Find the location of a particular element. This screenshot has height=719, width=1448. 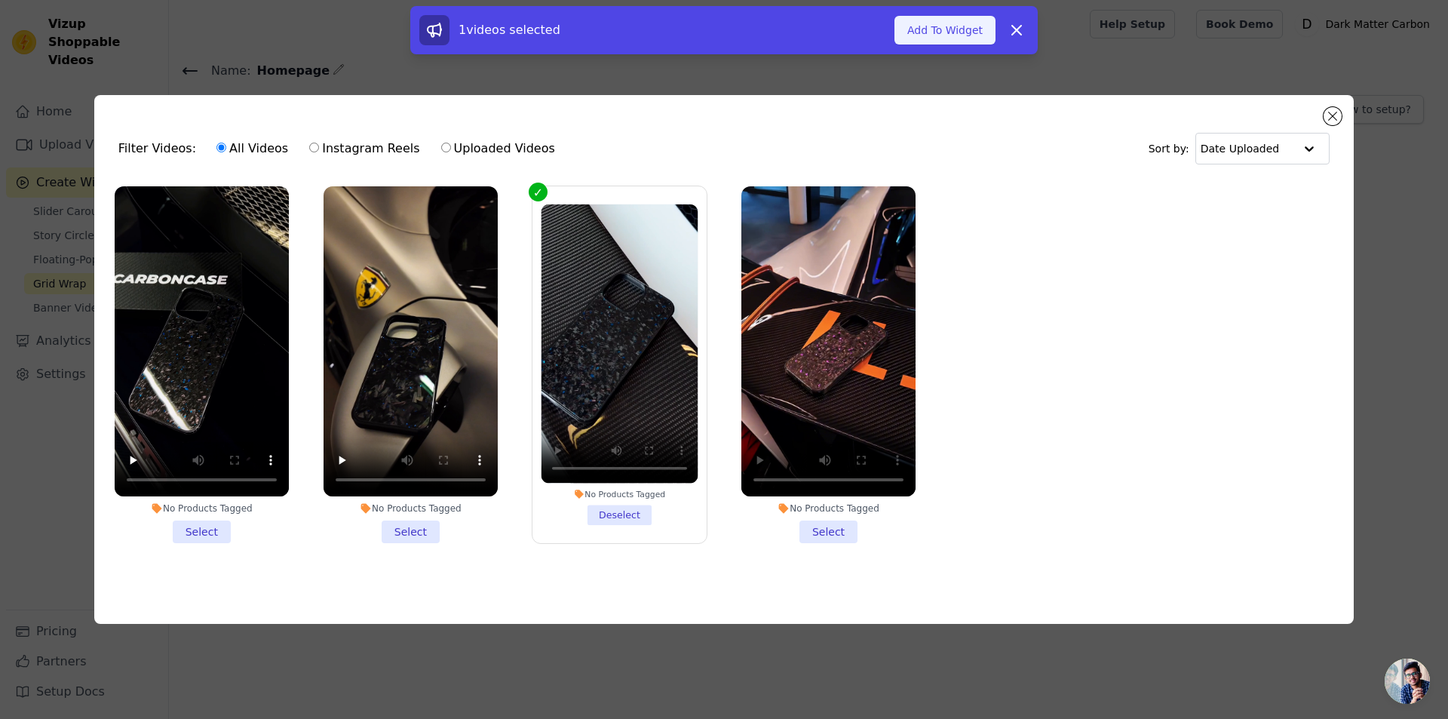

label: Instagram Reels is located at coordinates (364, 149).